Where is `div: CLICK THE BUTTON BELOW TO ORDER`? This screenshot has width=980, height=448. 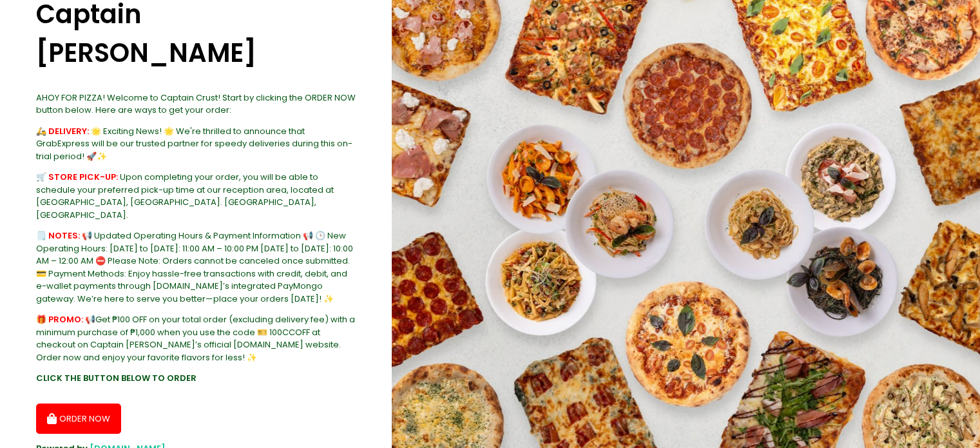 div: CLICK THE BUTTON BELOW TO ORDER is located at coordinates (196, 378).